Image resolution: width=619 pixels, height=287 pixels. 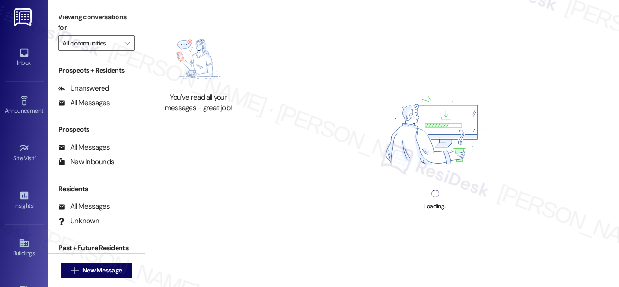 I want to click on input: All communities, so click(x=91, y=43).